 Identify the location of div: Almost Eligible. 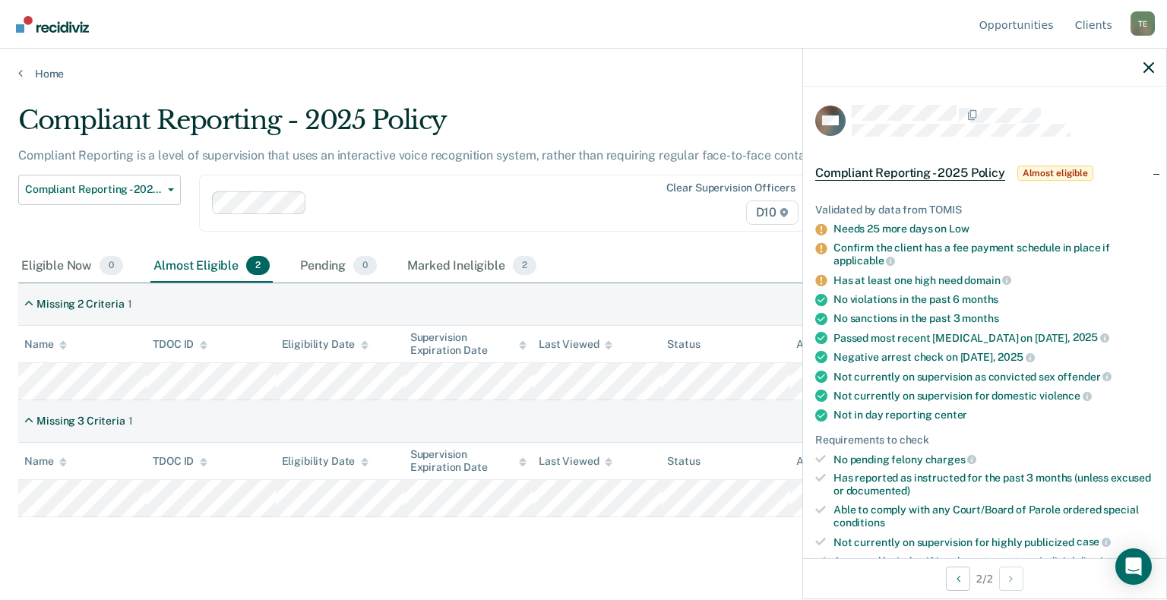
(211, 267).